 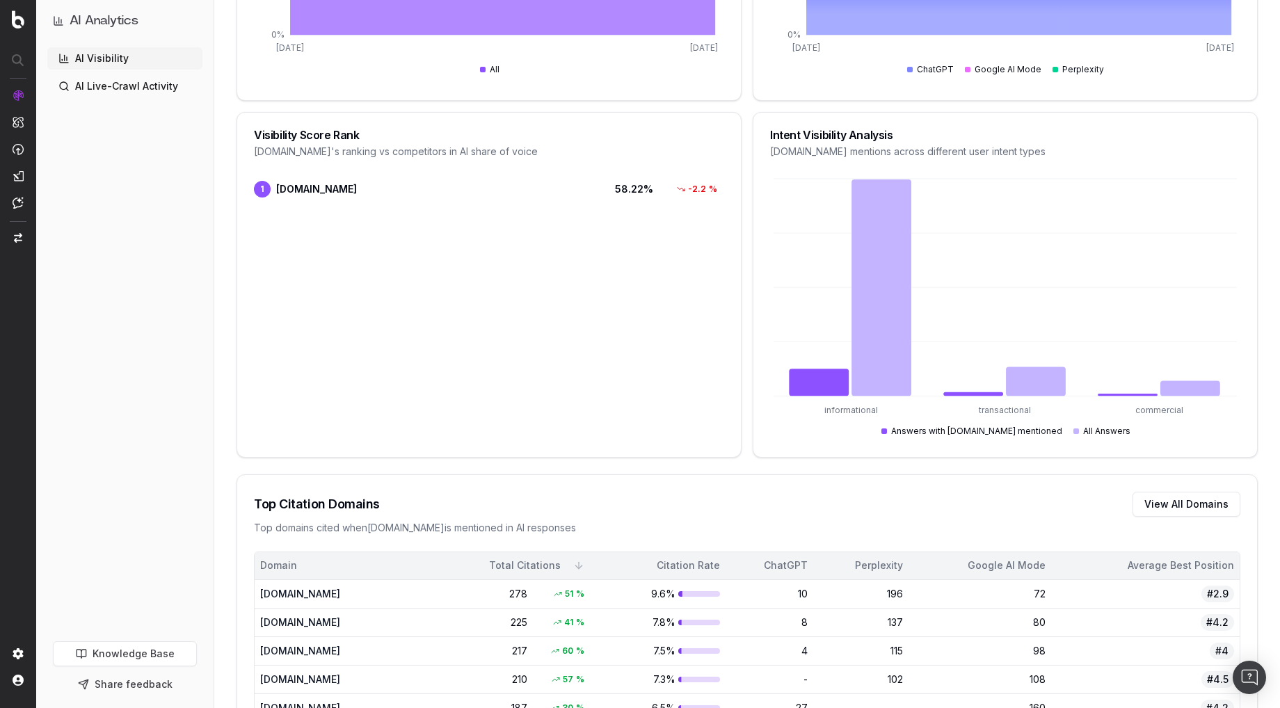 What do you see at coordinates (1159, 410) in the screenshot?
I see `tspan: commercial` at bounding box center [1159, 410].